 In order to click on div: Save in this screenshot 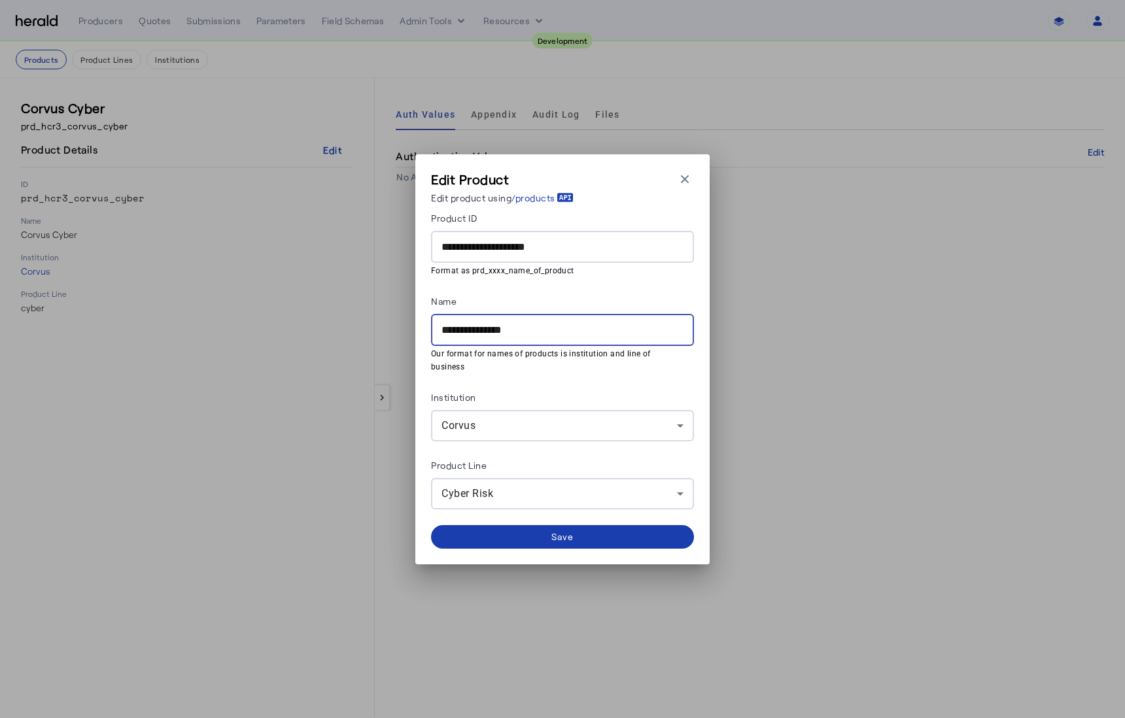, I will do `click(562, 536)`.